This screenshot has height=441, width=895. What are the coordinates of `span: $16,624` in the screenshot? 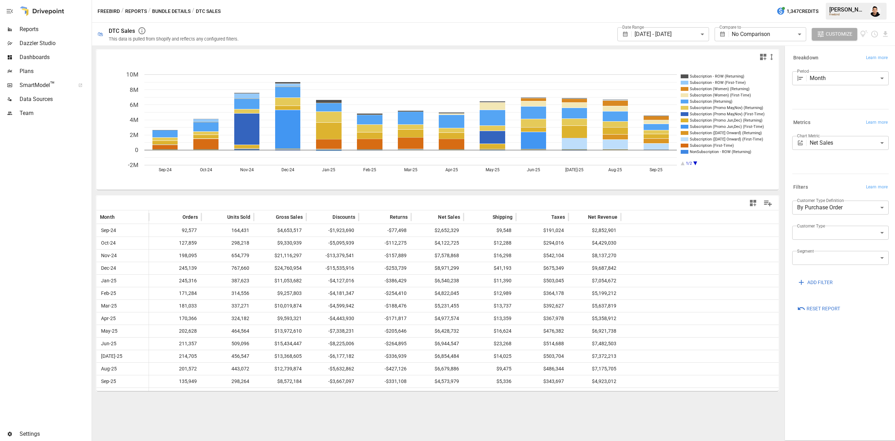 It's located at (490, 331).